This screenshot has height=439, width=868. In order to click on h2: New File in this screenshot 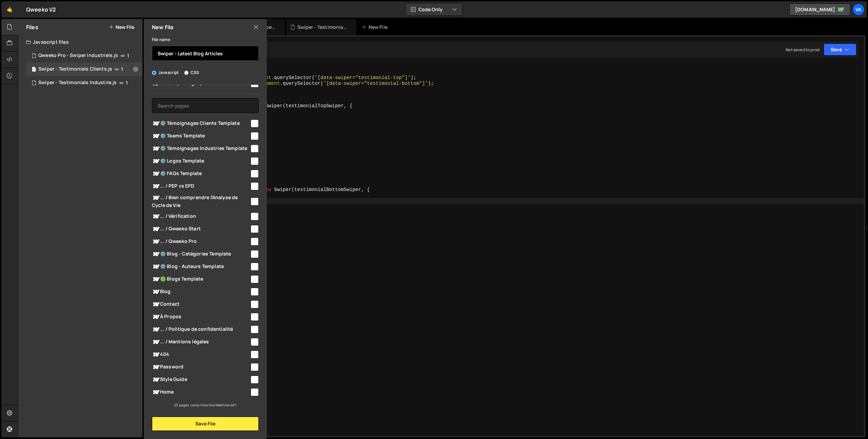, I will do `click(163, 27)`.